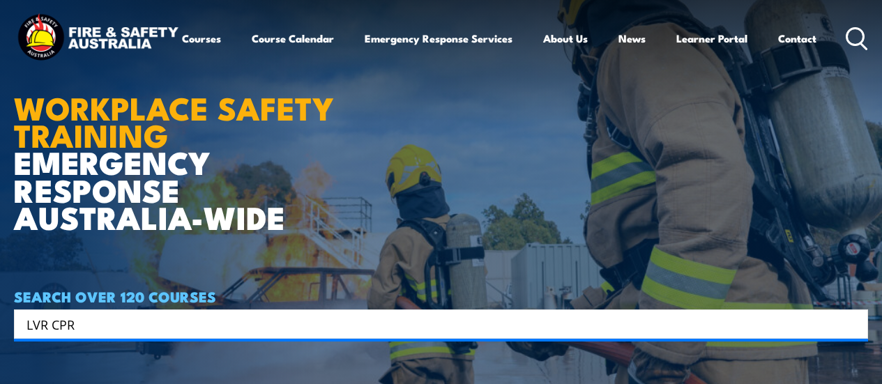  Describe the element at coordinates (441, 296) in the screenshot. I see `h4: SEARCH OVER 120 COURSES` at that location.